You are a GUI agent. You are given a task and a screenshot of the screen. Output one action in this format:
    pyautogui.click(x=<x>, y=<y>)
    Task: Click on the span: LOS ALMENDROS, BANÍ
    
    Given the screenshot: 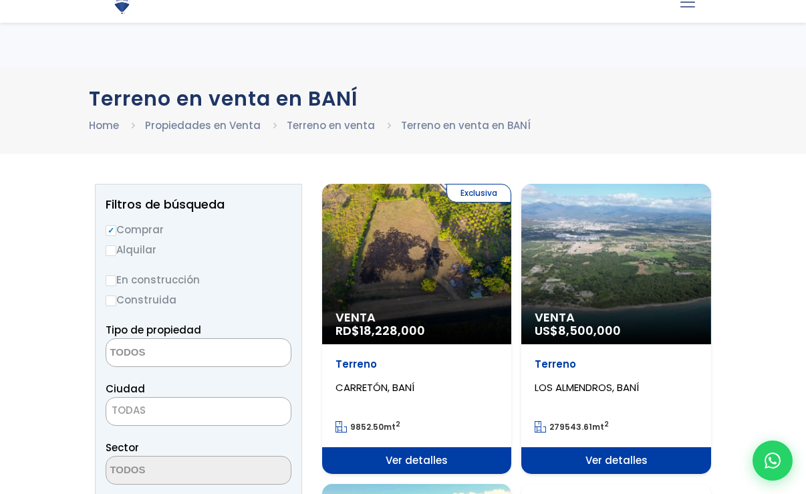 What is the action you would take?
    pyautogui.click(x=587, y=387)
    